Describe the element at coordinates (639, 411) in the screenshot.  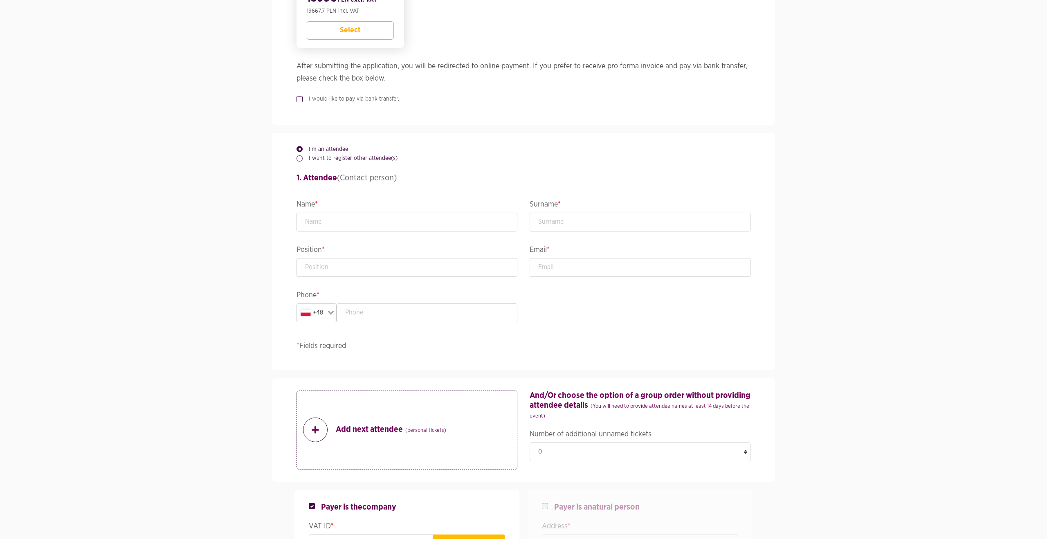
I see `small: (You will need to provide attendee names at least 14 days before the event)` at that location.